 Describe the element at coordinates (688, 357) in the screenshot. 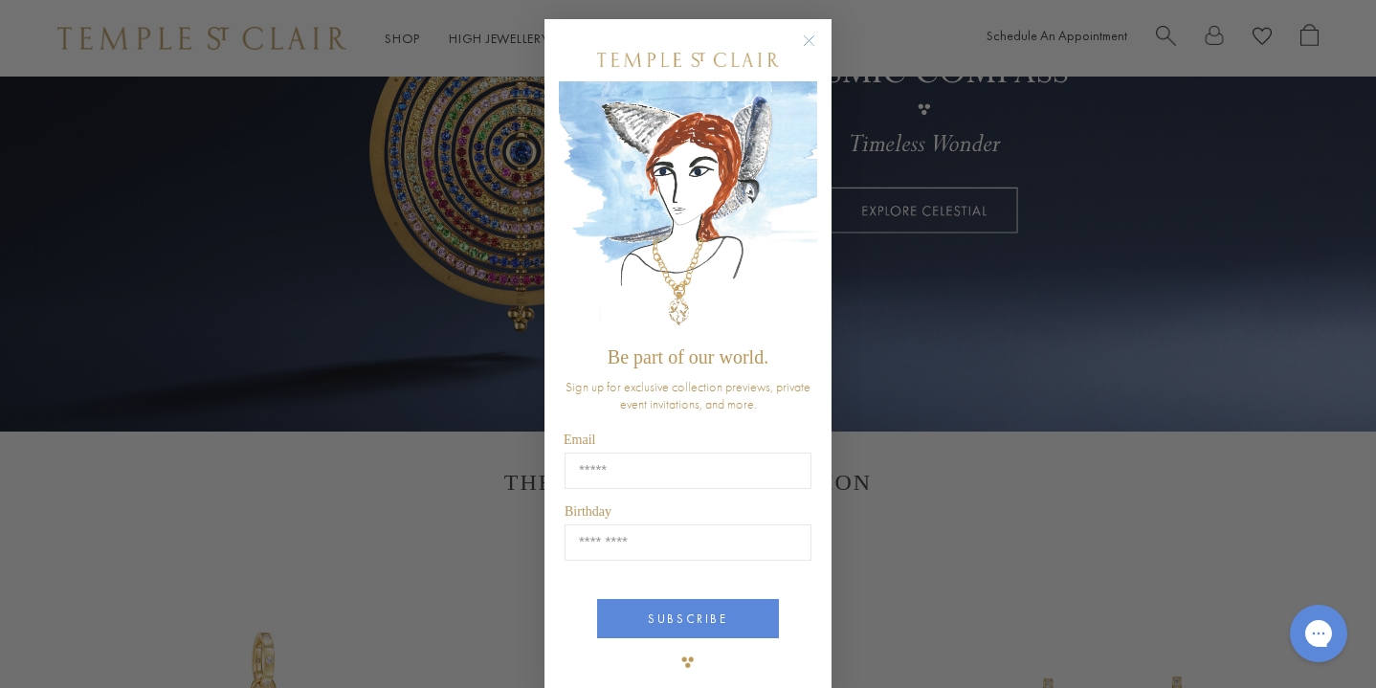

I see `span: Be part of our world.` at that location.